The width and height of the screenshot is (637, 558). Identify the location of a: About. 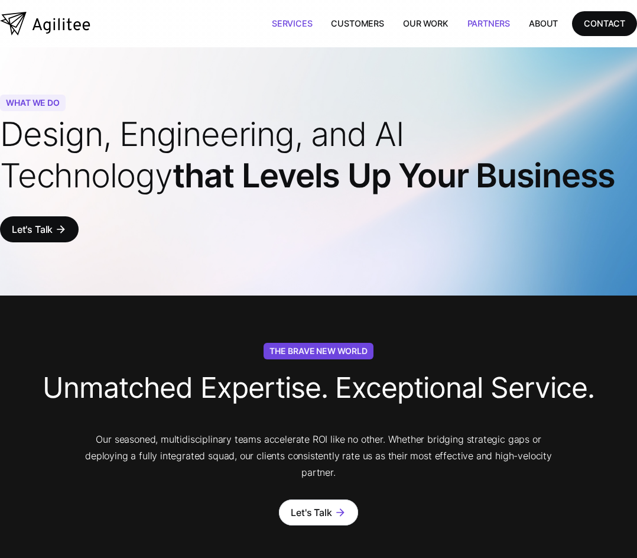
(543, 23).